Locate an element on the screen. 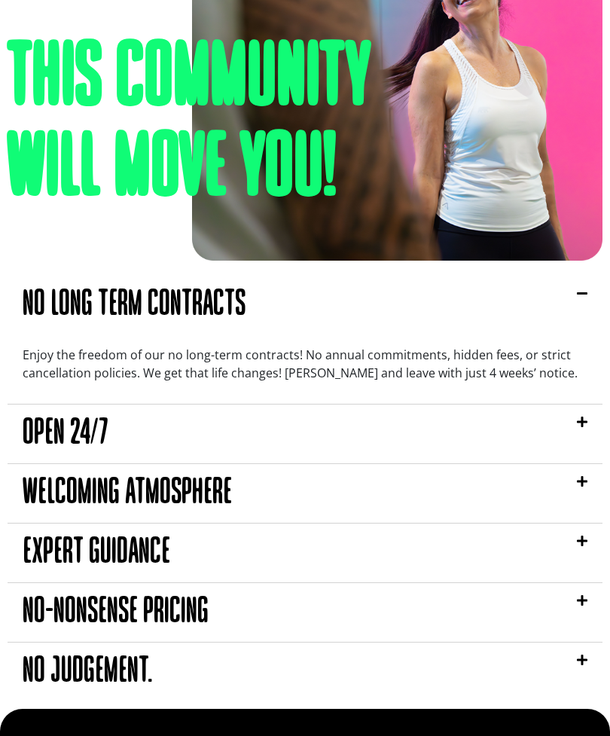  a: No-nonsense pricing is located at coordinates (115, 612).